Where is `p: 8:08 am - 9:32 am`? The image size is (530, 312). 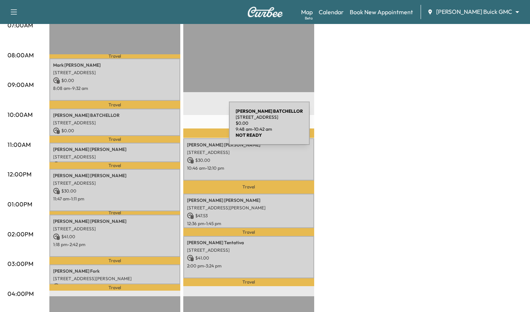
p: 8:08 am - 9:32 am is located at coordinates (115, 88).